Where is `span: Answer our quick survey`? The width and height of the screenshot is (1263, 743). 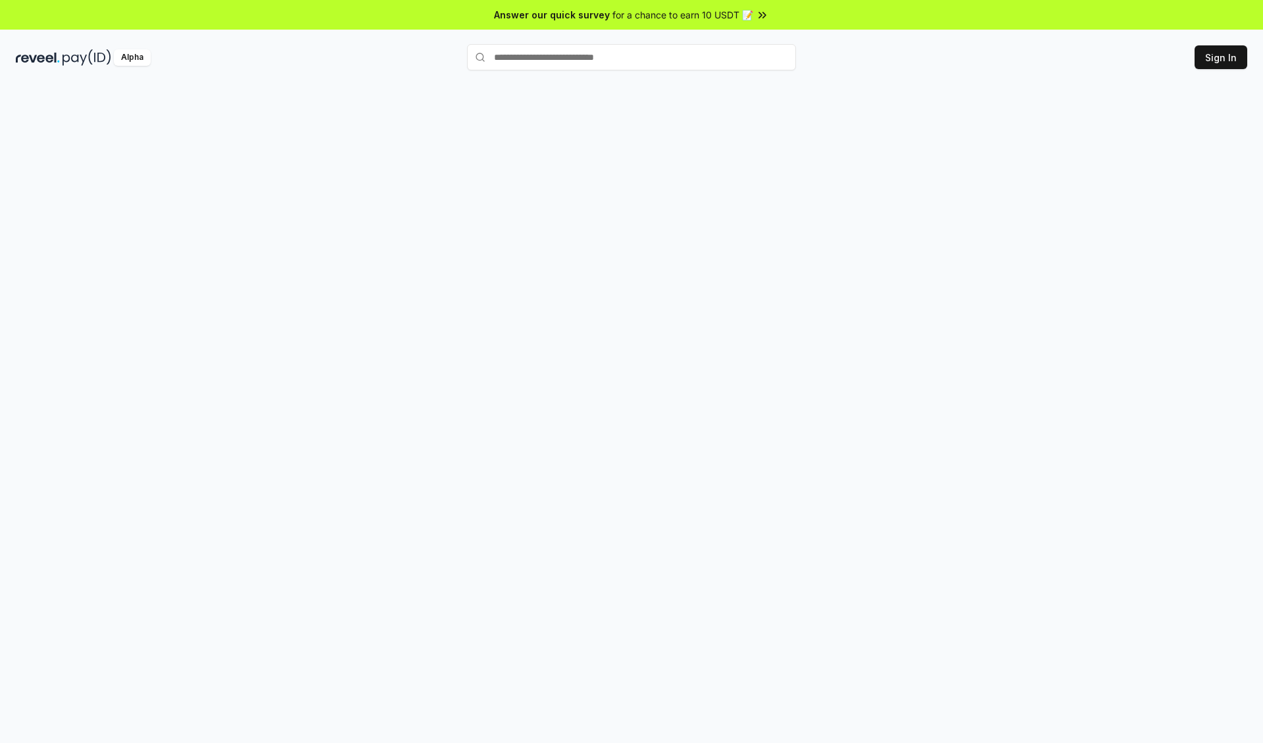 span: Answer our quick survey is located at coordinates (552, 14).